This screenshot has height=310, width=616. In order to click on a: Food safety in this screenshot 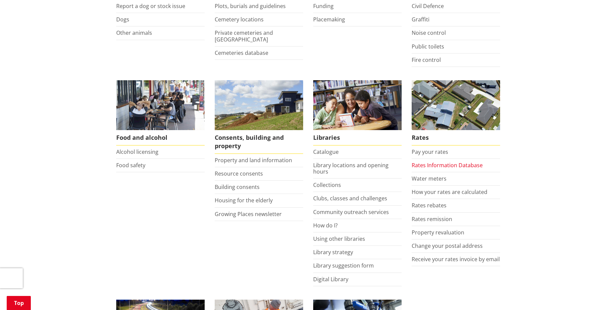, I will do `click(131, 165)`.